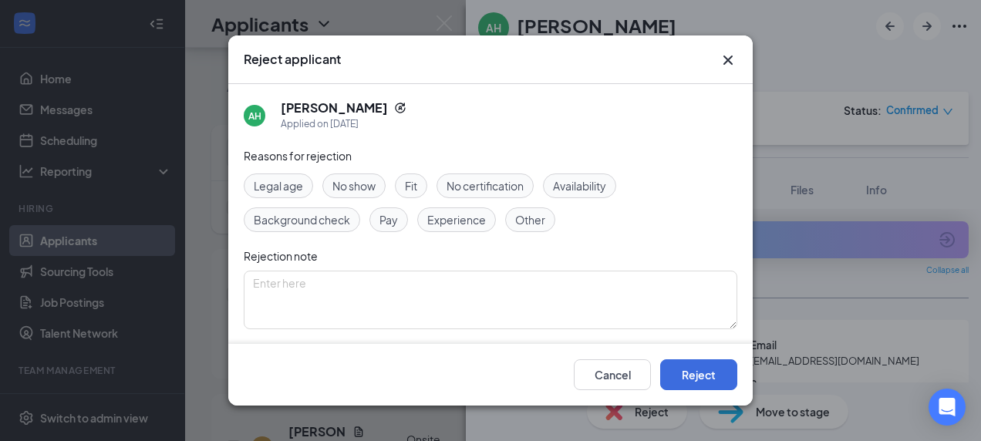  Describe the element at coordinates (530, 220) in the screenshot. I see `span: Other` at that location.